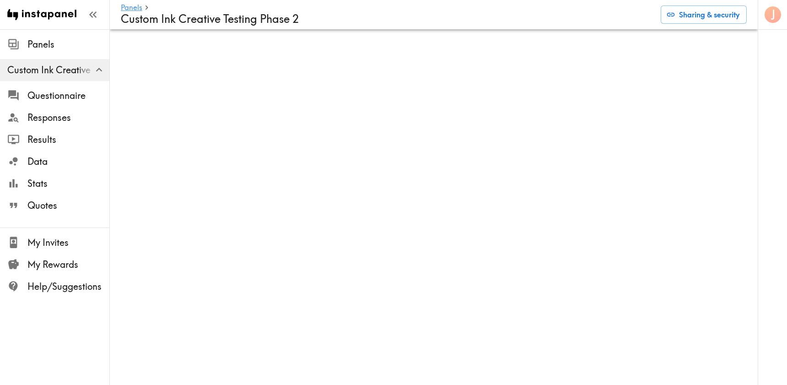 The image size is (787, 385). Describe the element at coordinates (131, 8) in the screenshot. I see `a: Panels` at that location.